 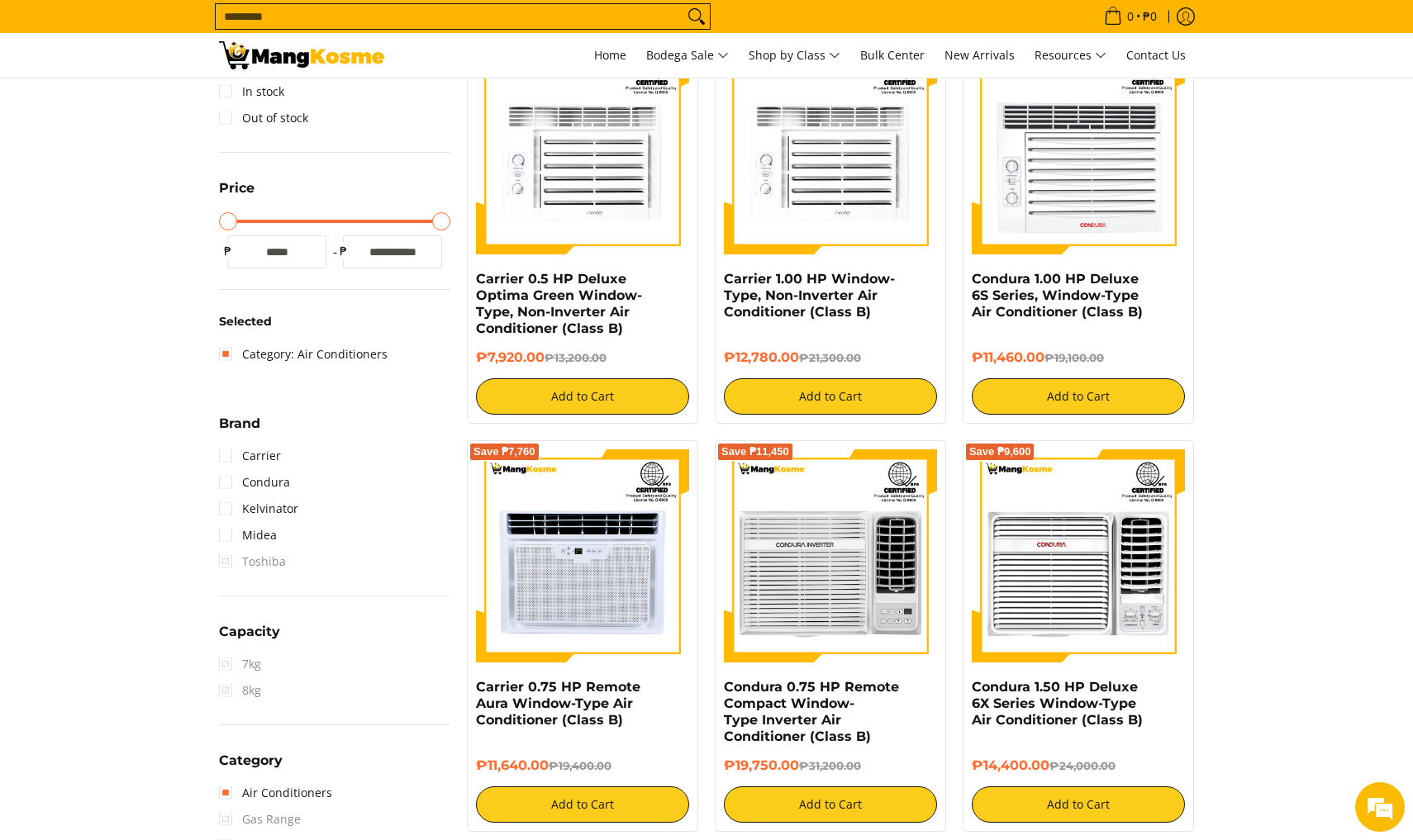 I want to click on h6: ₱11,460.00, so click(x=1079, y=358).